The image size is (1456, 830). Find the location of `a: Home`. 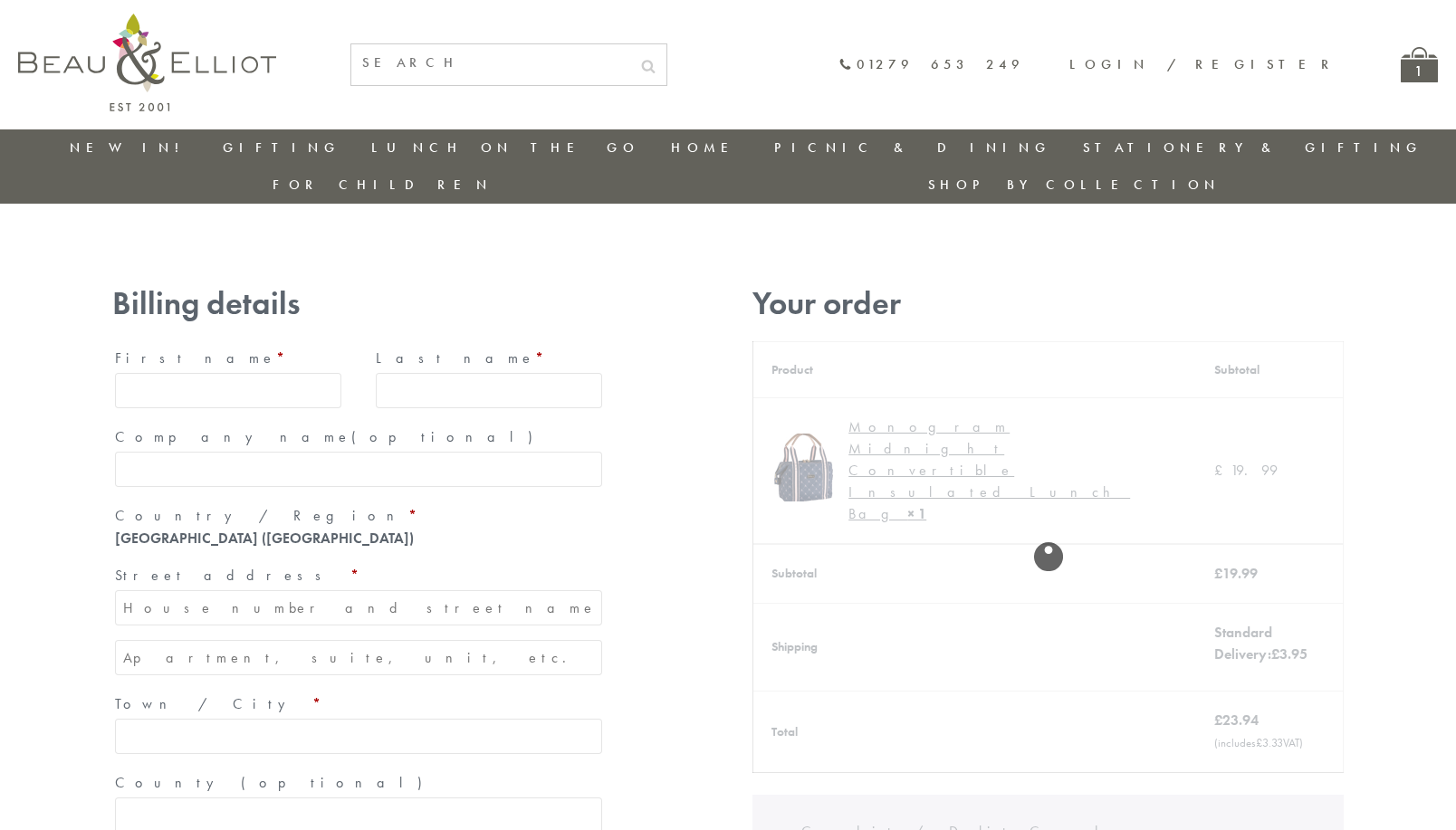

a: Home is located at coordinates (707, 147).